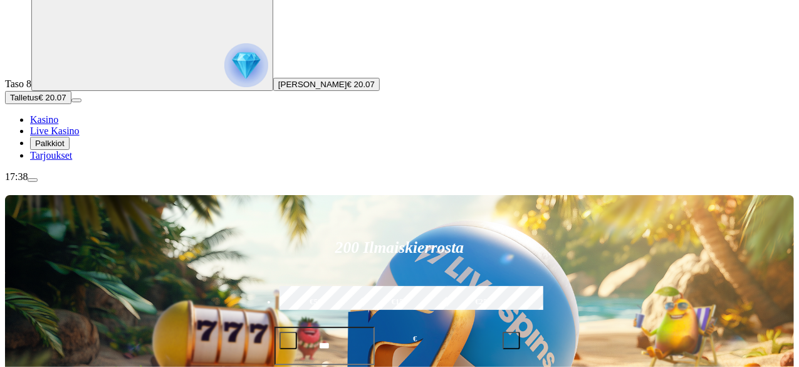 This screenshot has width=799, height=367. I want to click on button: Palkkiot, so click(50, 143).